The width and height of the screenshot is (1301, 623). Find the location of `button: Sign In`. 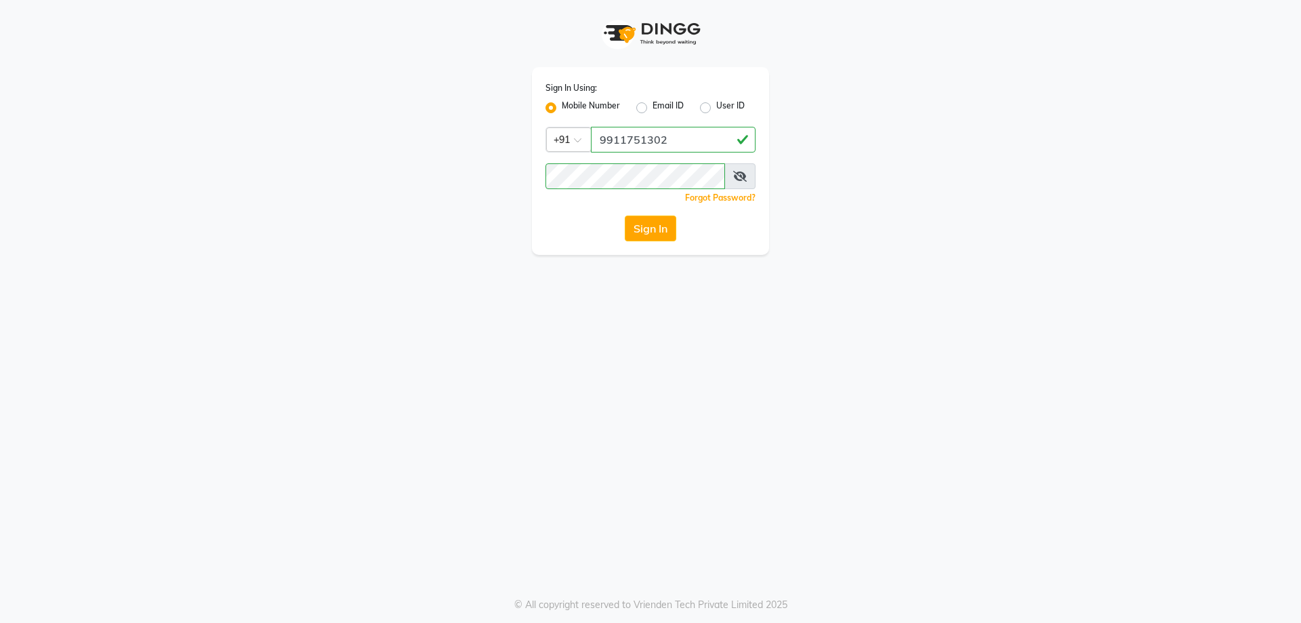

button: Sign In is located at coordinates (650, 228).